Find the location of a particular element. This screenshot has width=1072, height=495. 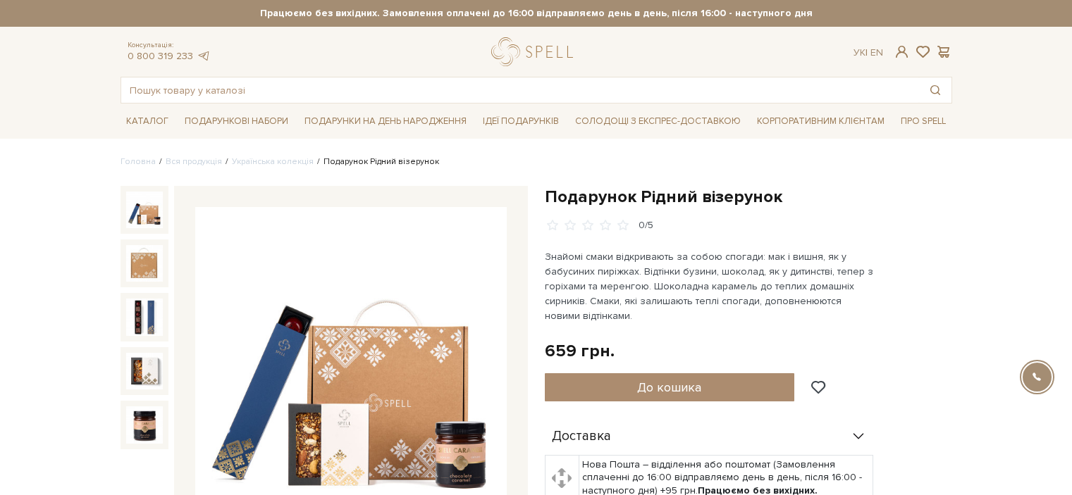

h1: Подарунок Рідний візерунок is located at coordinates (748, 197).